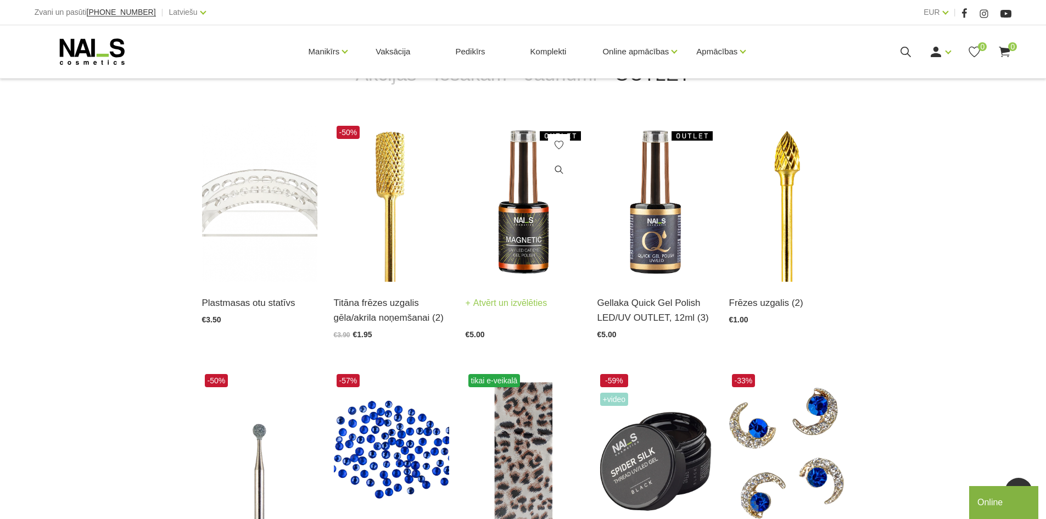 The height and width of the screenshot is (519, 1046). What do you see at coordinates (523, 202) in the screenshot?
I see `img: Ilgnoturīga gellaka, kas sastāv no metāla mikrodaļiņām, kuras īpaša magnēta ietekmē var pārvērst ...` at bounding box center [523, 202].